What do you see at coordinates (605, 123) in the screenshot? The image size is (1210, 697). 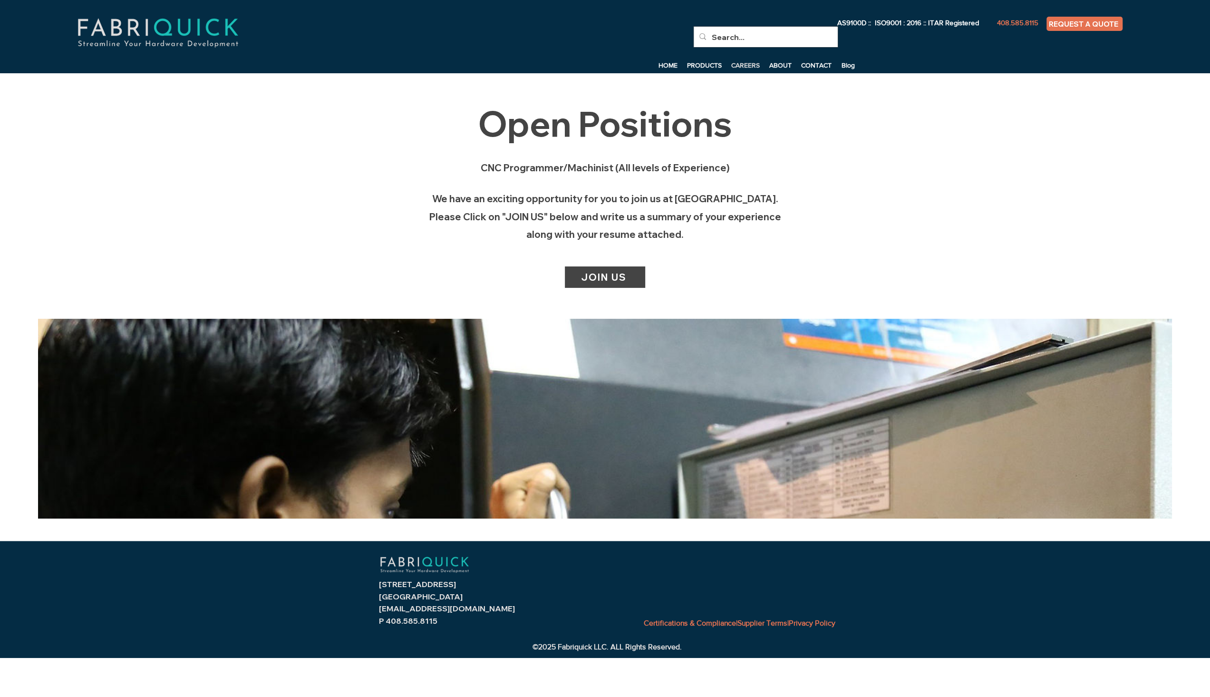 I see `span: Open Positions` at bounding box center [605, 123].